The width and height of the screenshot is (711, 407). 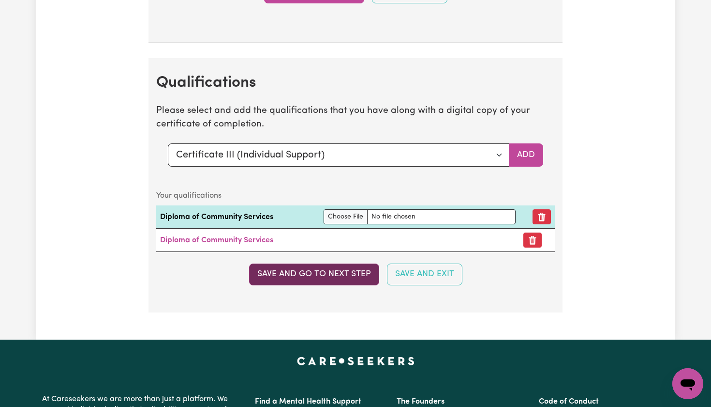 I want to click on button: Remove certificate, so click(x=533, y=240).